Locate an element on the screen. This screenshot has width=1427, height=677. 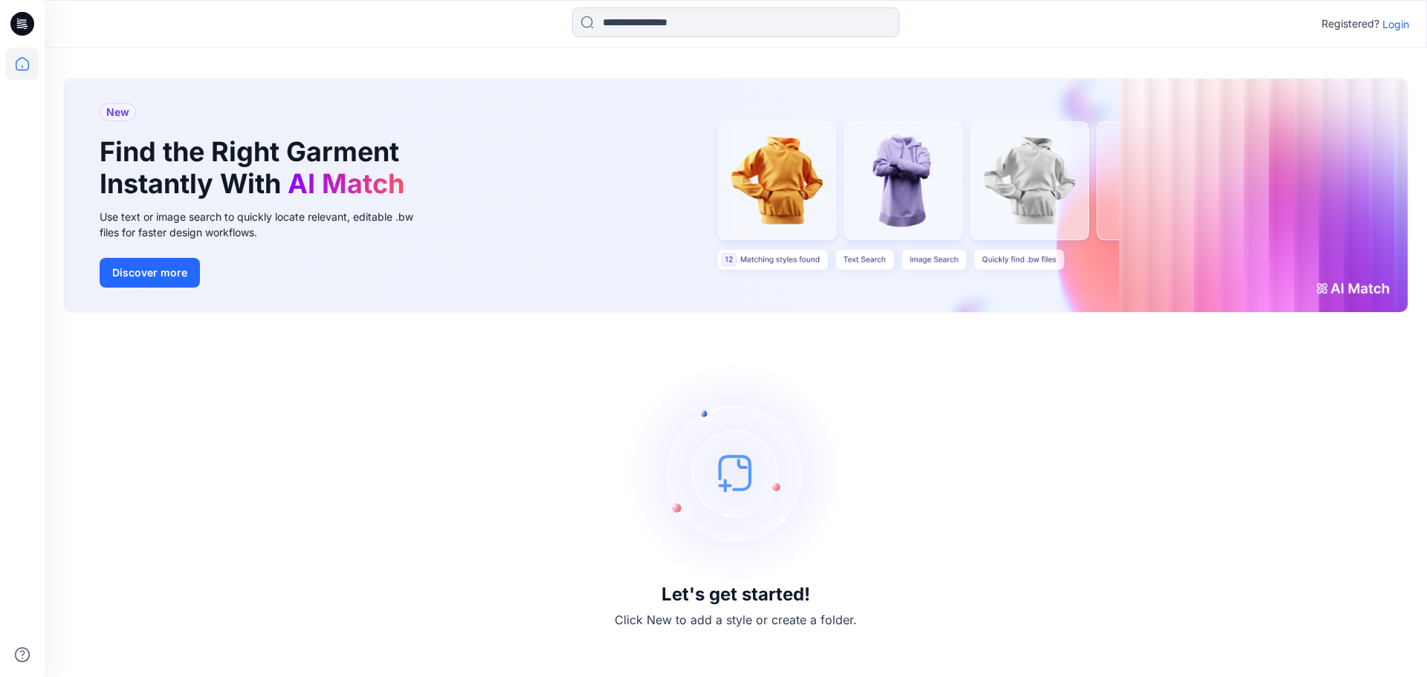
div: Use text or image search to quickly locate relevant, editable .bw files for faster design workflows. is located at coordinates (267, 224).